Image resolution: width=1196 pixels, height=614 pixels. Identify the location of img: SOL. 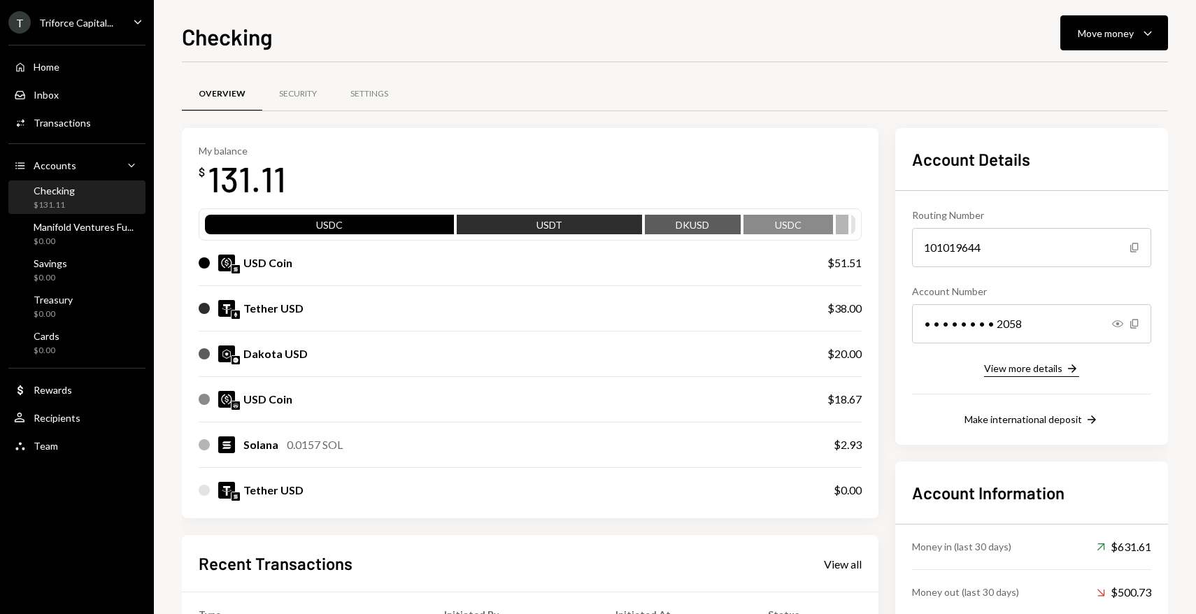
(227, 445).